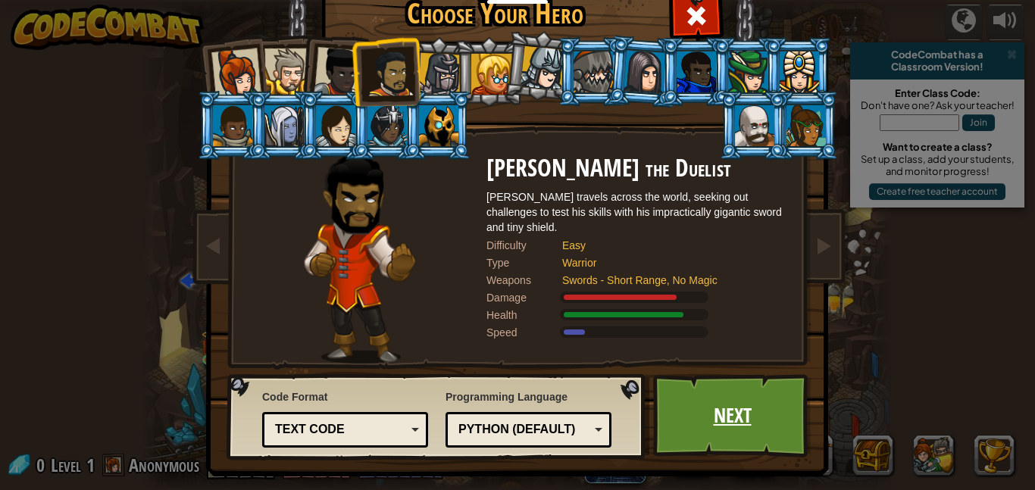 The height and width of the screenshot is (490, 1035). I want to click on span: Code Format, so click(345, 397).